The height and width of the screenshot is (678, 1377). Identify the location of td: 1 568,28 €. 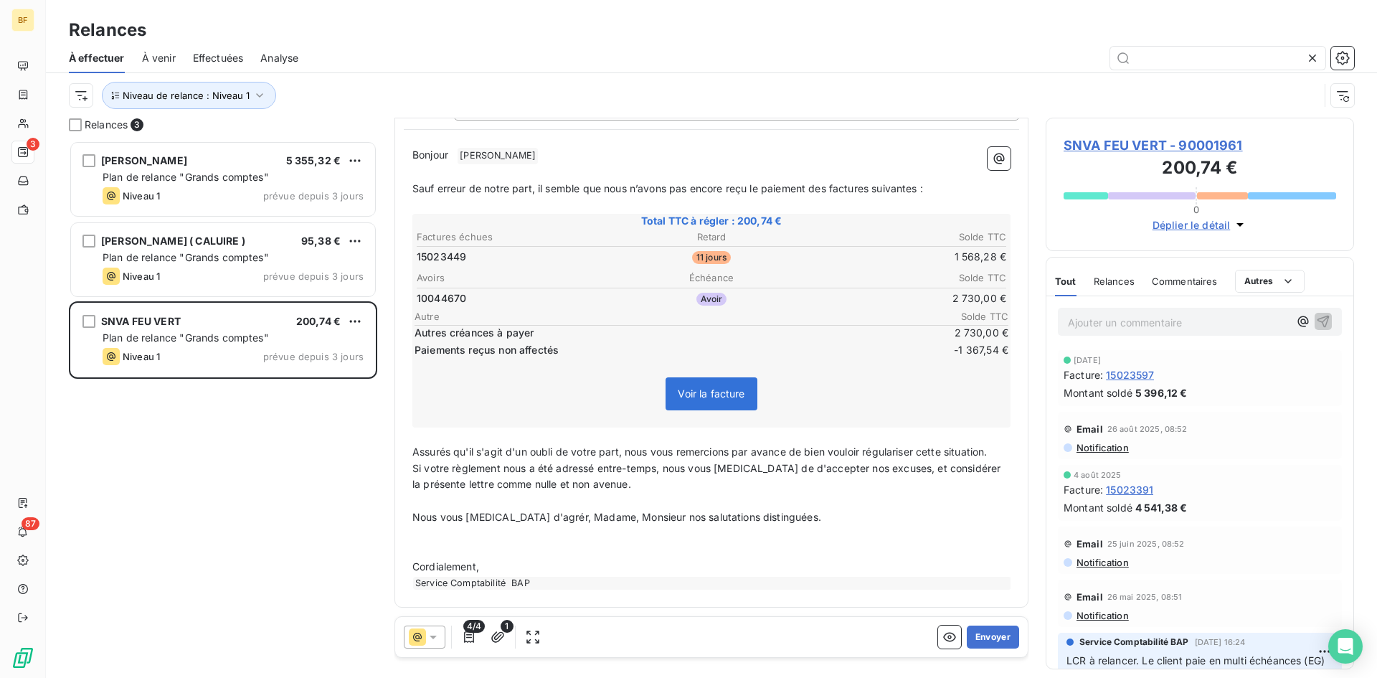
(909, 257).